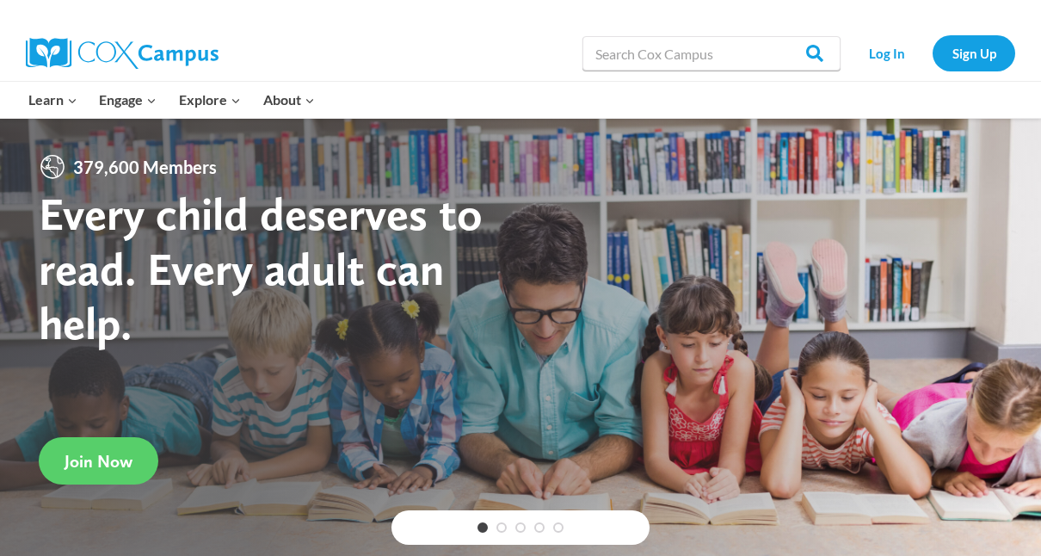 The image size is (1041, 556). Describe the element at coordinates (122, 53) in the screenshot. I see `img: Cox Campus` at that location.